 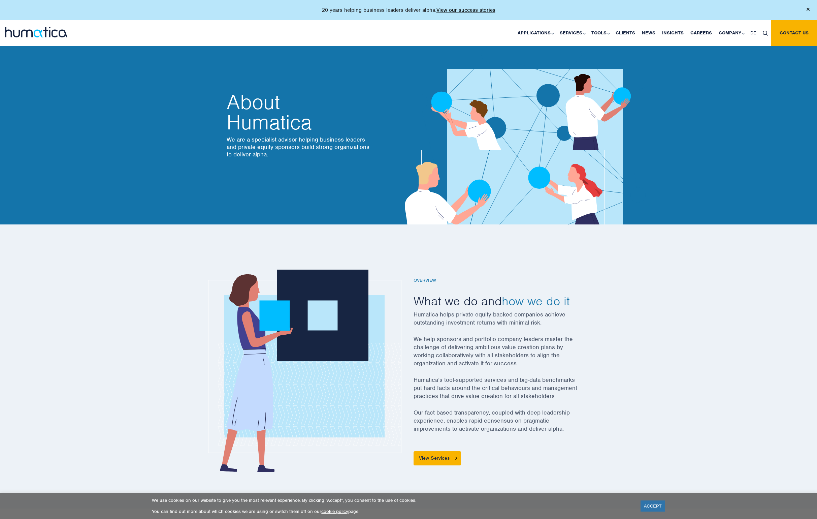 What do you see at coordinates (457, 458) in the screenshot?
I see `img: Meet the Team` at bounding box center [457, 458].